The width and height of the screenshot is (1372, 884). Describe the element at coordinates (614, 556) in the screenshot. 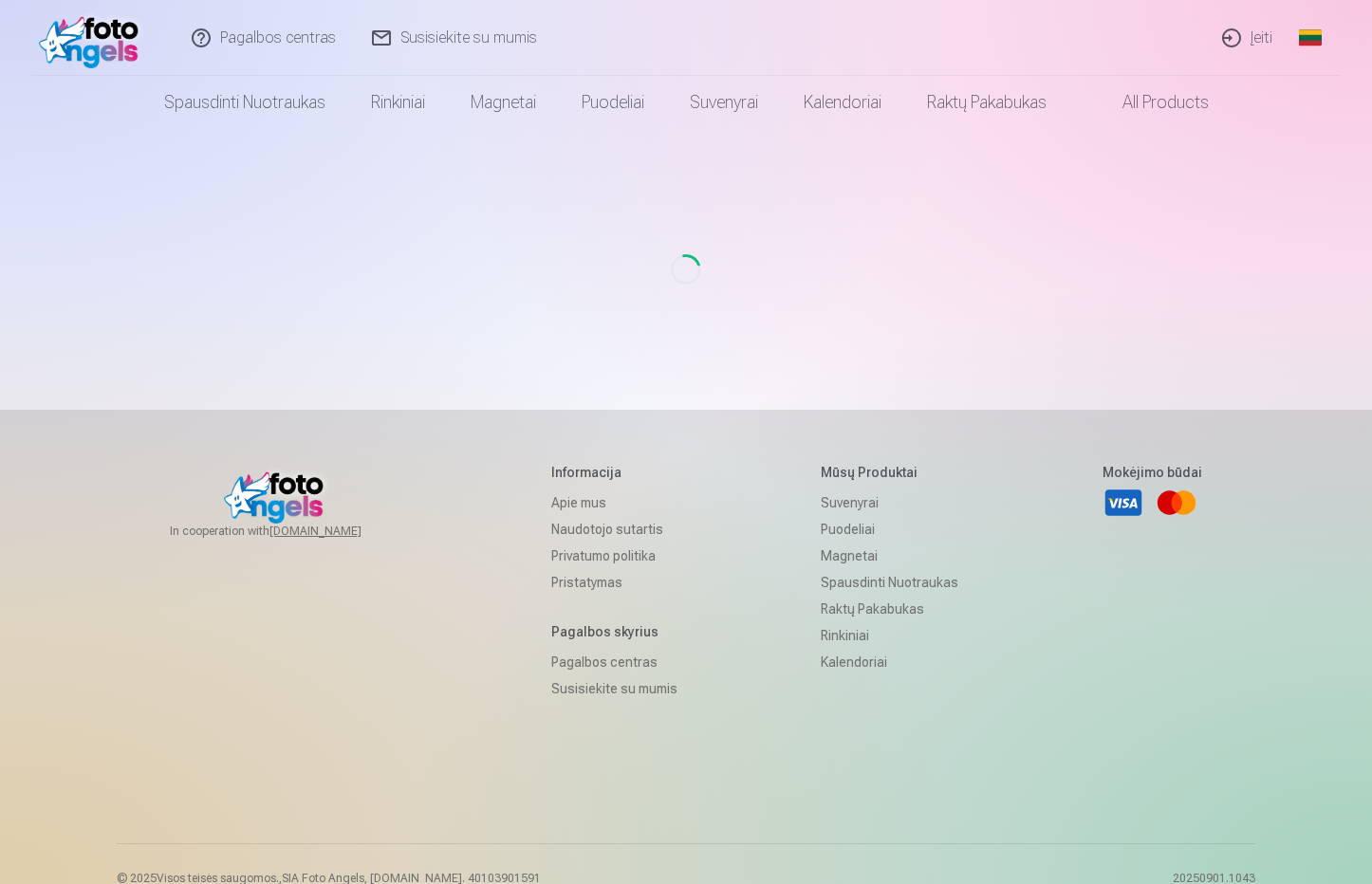

I see `a: Privatumo politika` at that location.